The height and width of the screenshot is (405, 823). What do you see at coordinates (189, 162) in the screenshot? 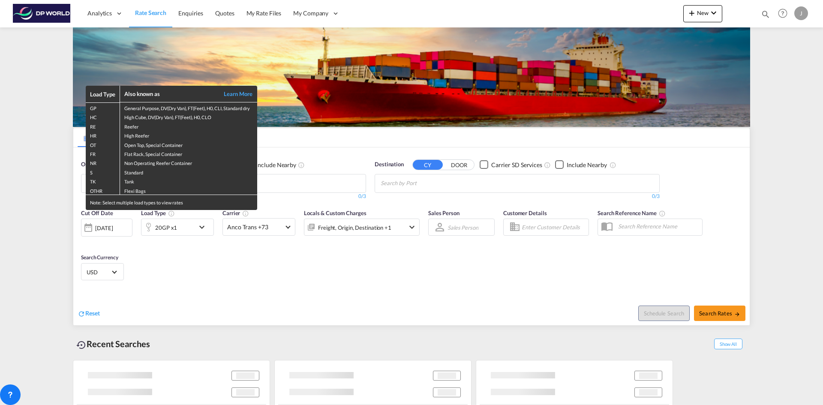
I see `td: Non Operating Reefer Container` at bounding box center [189, 162].